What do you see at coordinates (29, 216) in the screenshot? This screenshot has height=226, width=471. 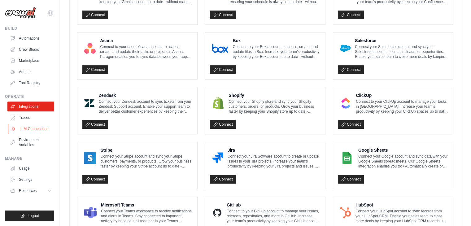 I see `button: Logout` at bounding box center [29, 216].